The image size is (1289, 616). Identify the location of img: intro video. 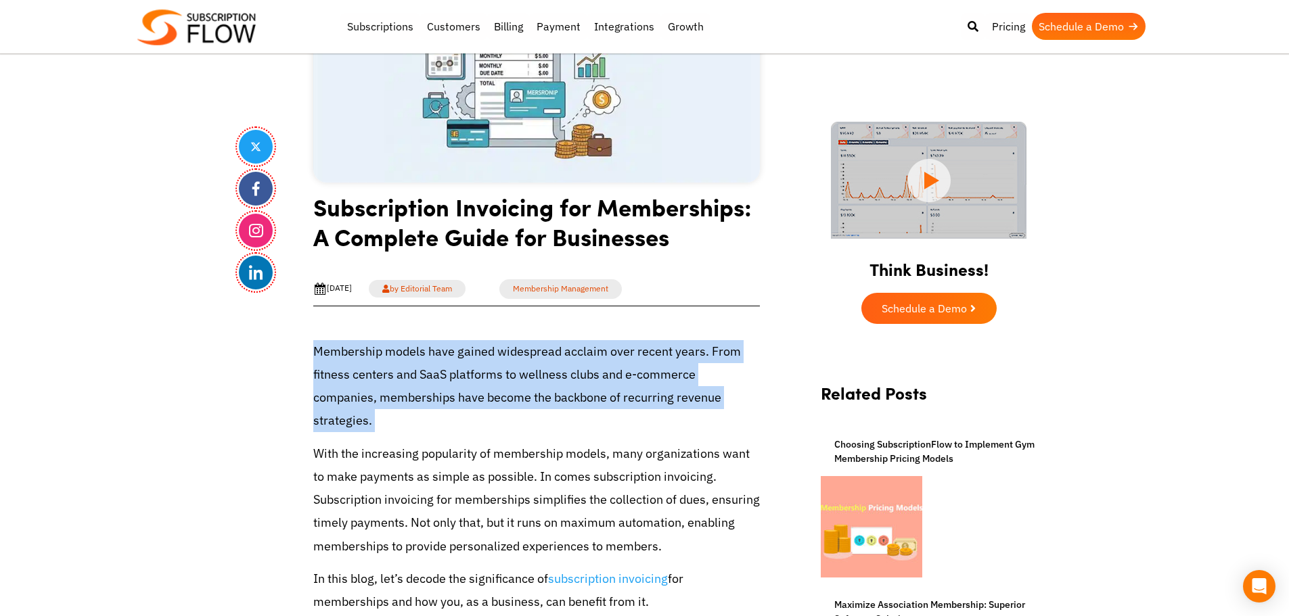
(928, 180).